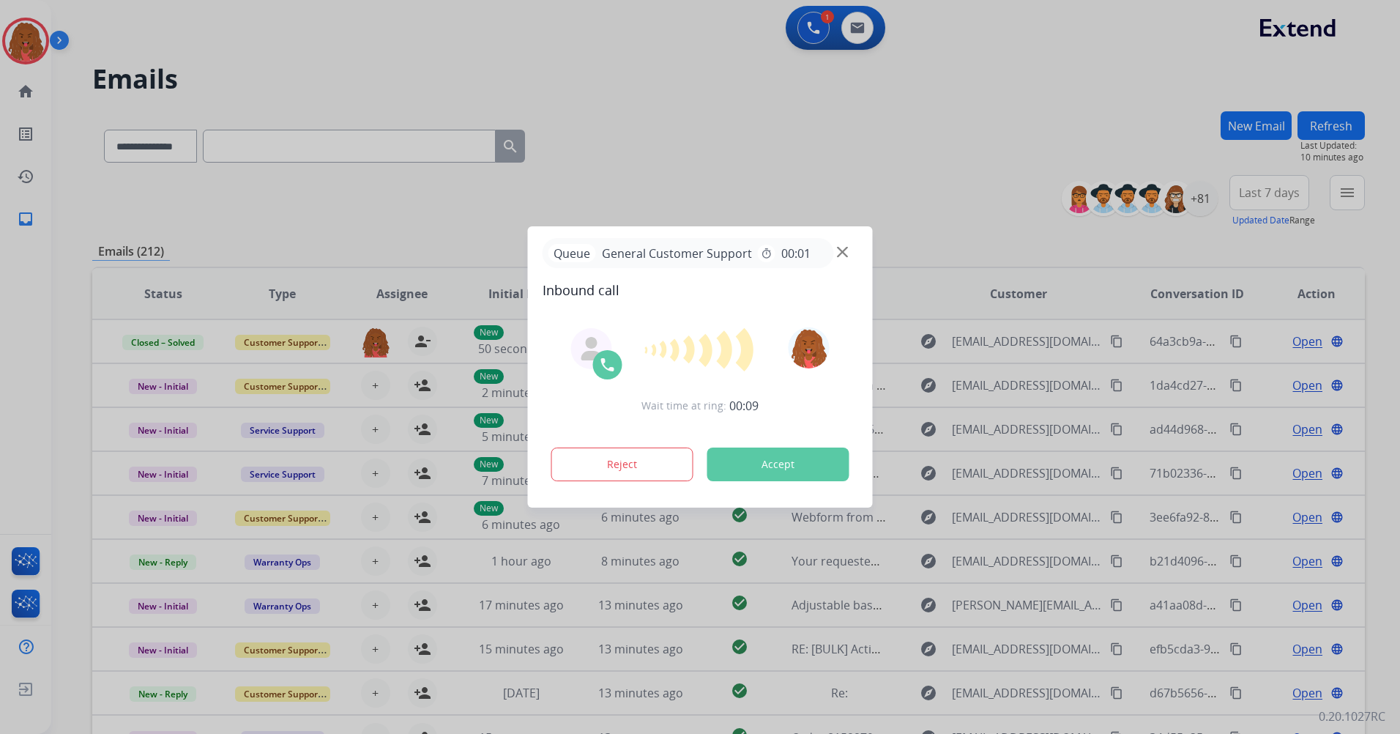  Describe the element at coordinates (677, 253) in the screenshot. I see `span: General Customer Support` at that location.